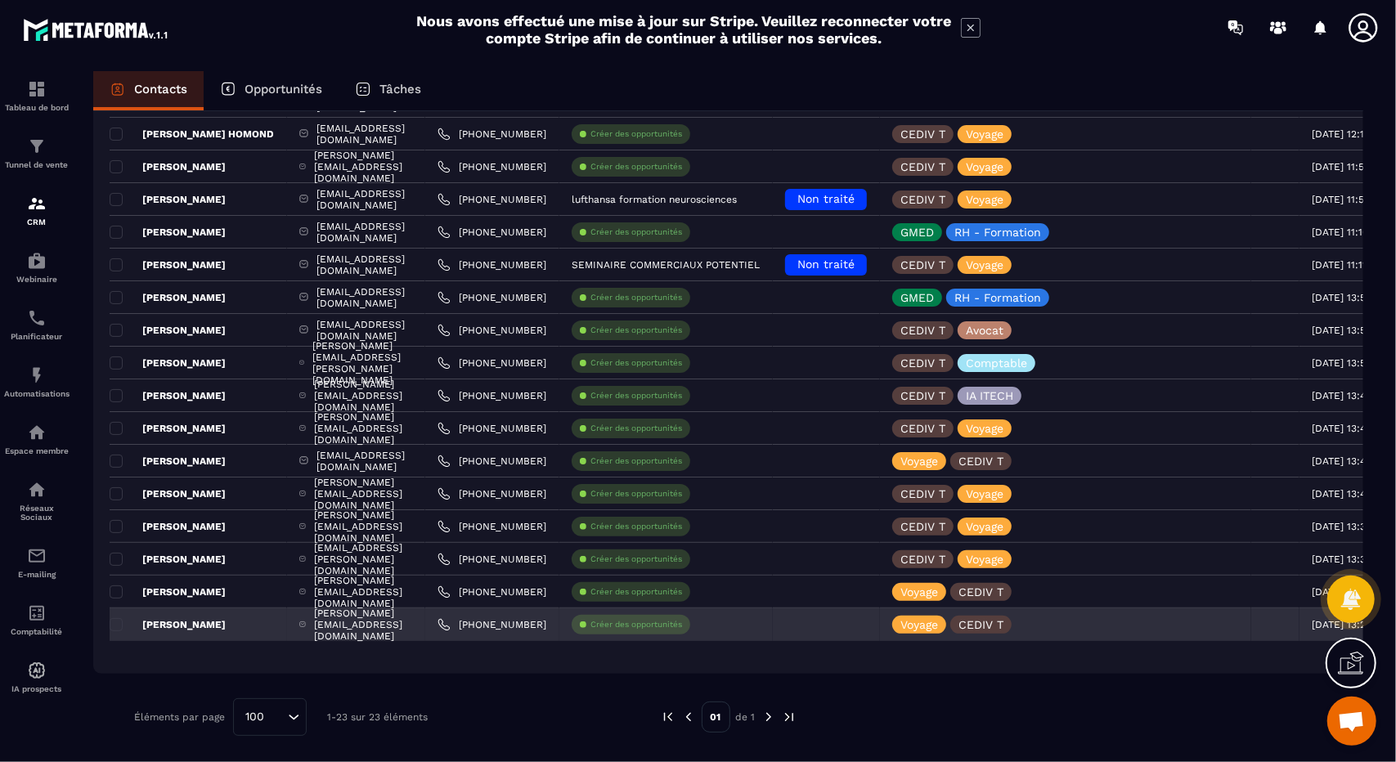 This screenshot has width=1396, height=762. What do you see at coordinates (96, 29) in the screenshot?
I see `img: logo` at bounding box center [96, 29].